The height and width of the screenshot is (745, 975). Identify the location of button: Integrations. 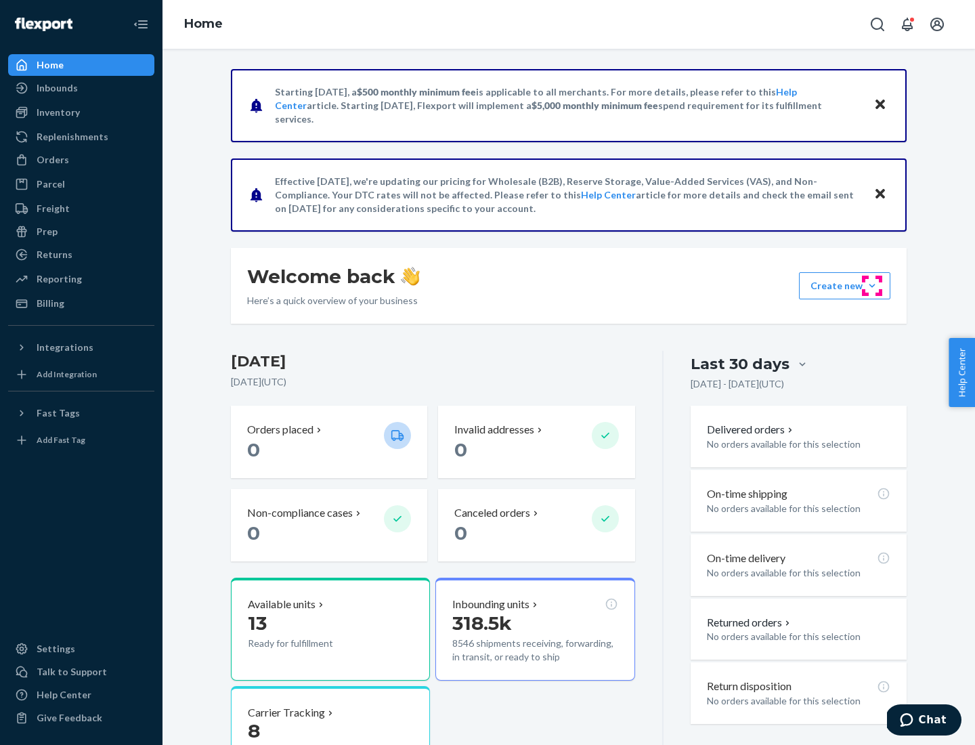
(81, 347).